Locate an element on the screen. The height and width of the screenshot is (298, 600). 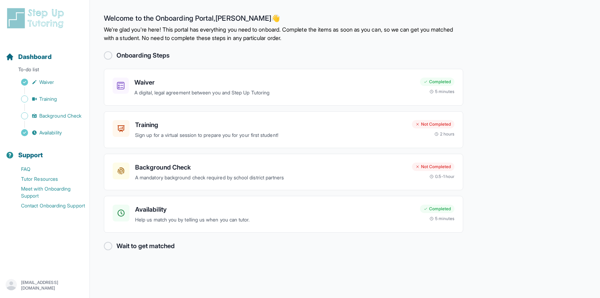
span: Training is located at coordinates (48, 99).